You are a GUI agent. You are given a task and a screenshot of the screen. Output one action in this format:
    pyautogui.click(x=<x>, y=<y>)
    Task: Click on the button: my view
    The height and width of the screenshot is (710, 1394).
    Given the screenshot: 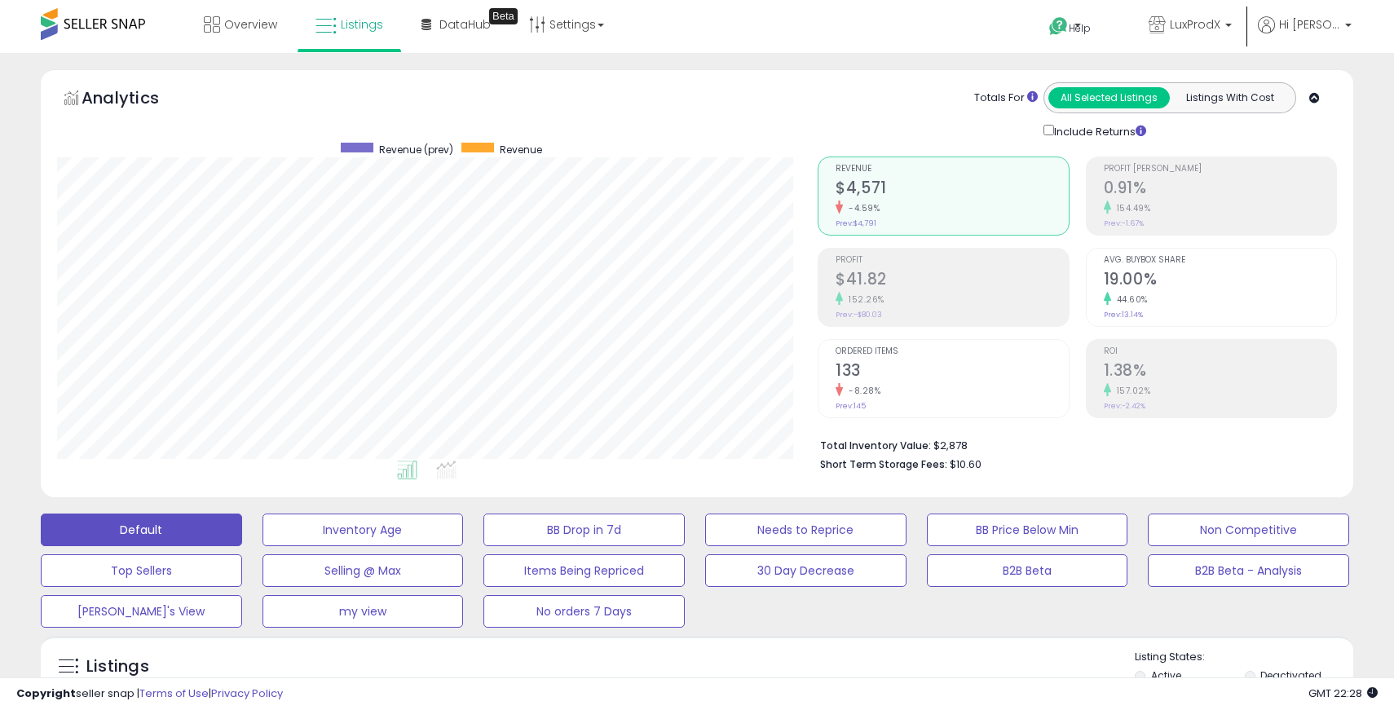 What is the action you would take?
    pyautogui.click(x=363, y=612)
    